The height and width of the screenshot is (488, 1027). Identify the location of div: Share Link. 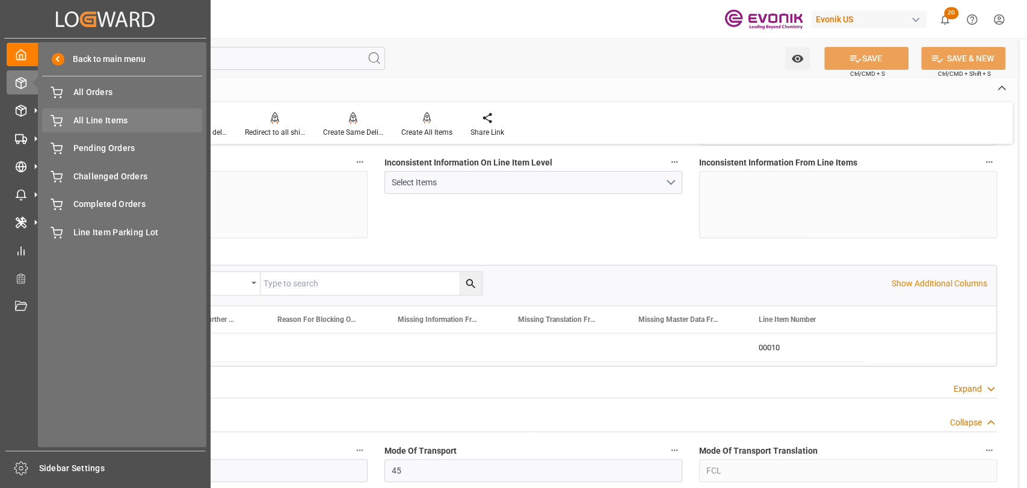
(487, 132).